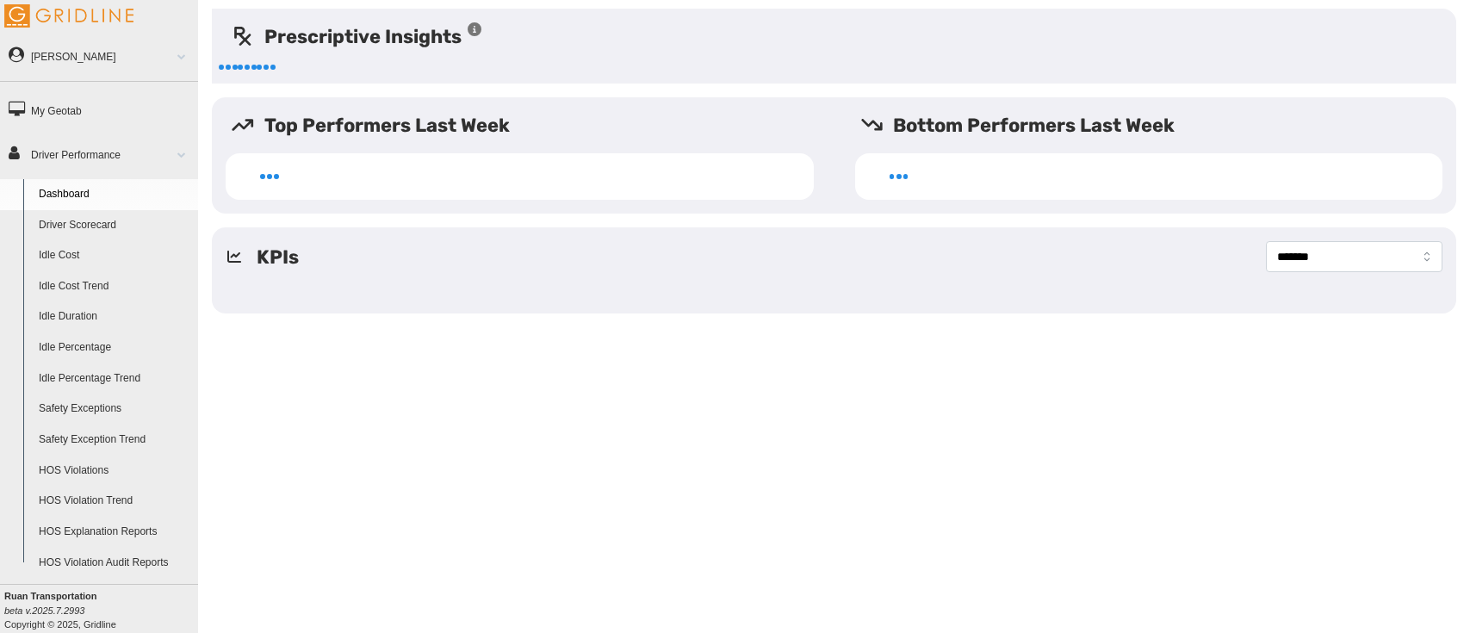 The width and height of the screenshot is (1470, 633). What do you see at coordinates (44, 611) in the screenshot?
I see `i: beta v.2025.7.2993` at bounding box center [44, 611].